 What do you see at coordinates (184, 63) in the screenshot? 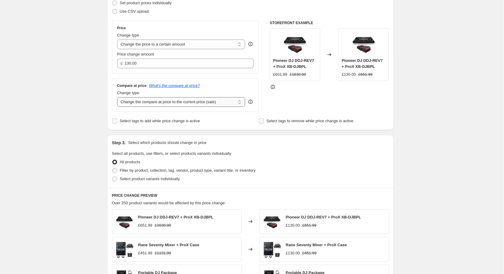
I see `input: 80.00` at bounding box center [184, 63].